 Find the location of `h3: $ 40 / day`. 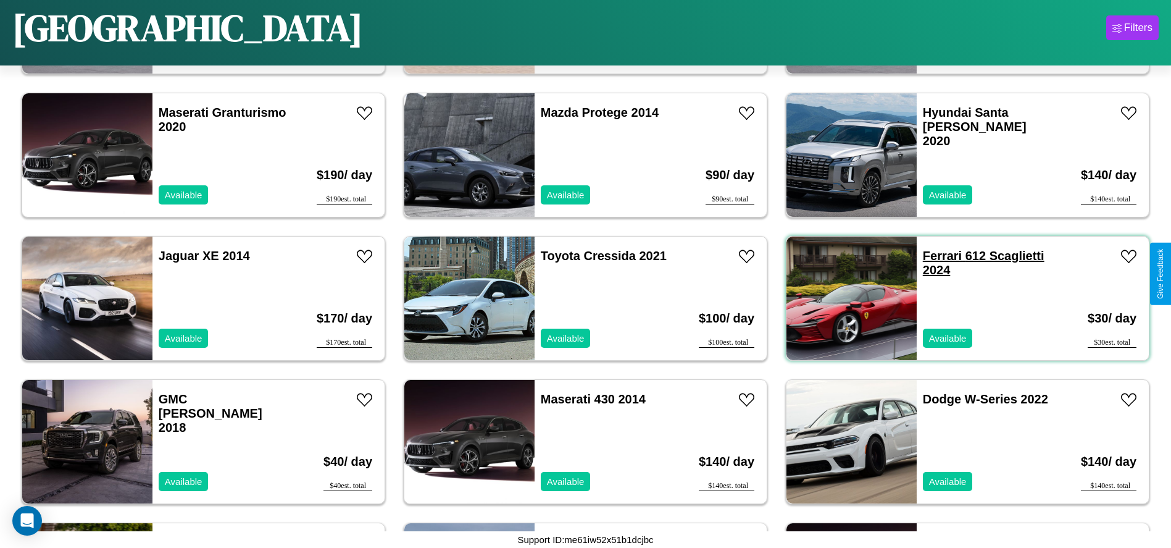

h3: $ 40 / day is located at coordinates (348, 461).